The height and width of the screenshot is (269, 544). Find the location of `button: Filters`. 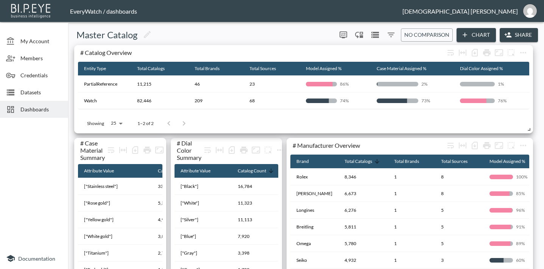

button: Filters is located at coordinates (391, 35).